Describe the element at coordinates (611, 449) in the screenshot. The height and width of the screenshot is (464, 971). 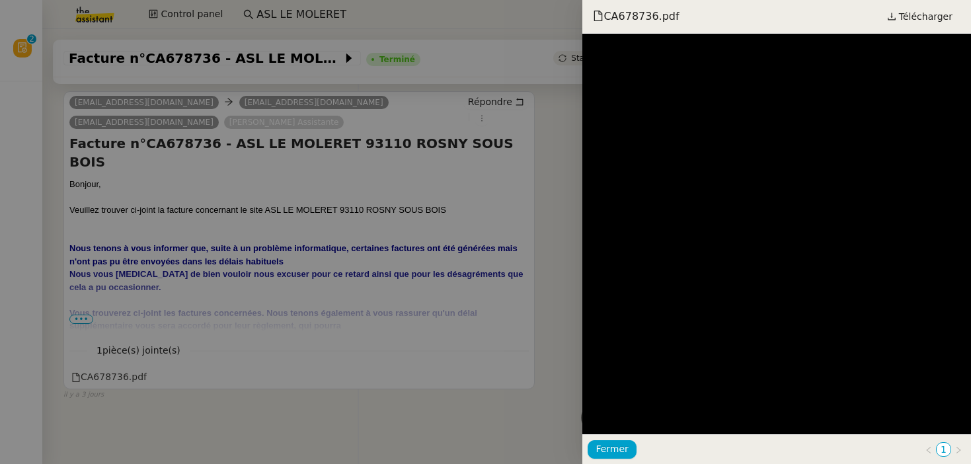
I see `span: Fermer` at that location.